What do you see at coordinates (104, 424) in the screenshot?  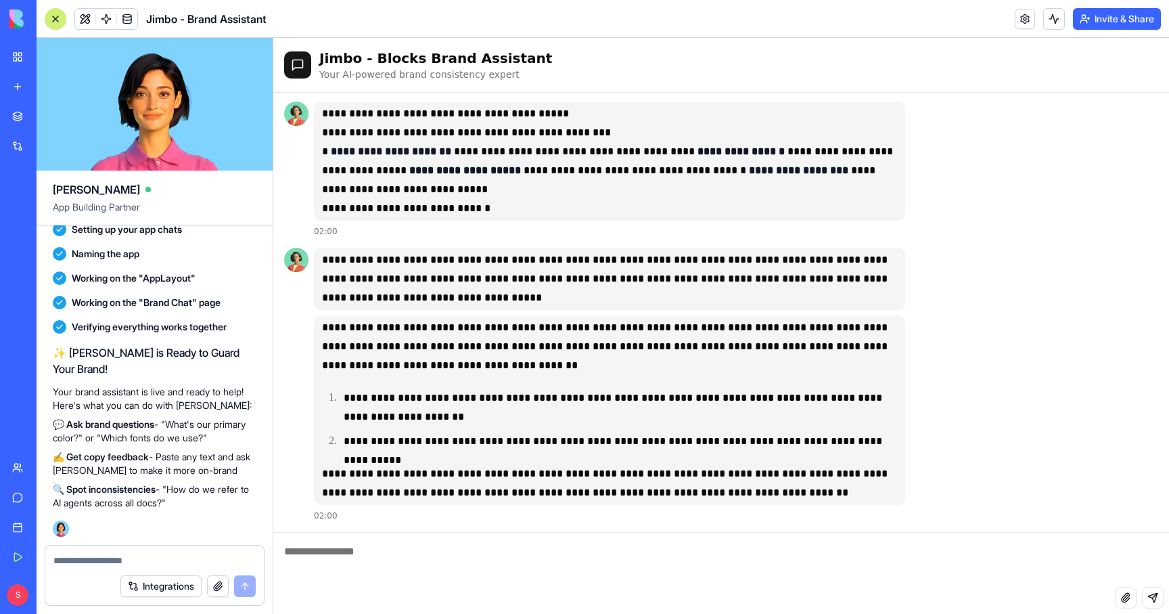 I see `strong: 💬 Ask brand questions` at bounding box center [104, 424].